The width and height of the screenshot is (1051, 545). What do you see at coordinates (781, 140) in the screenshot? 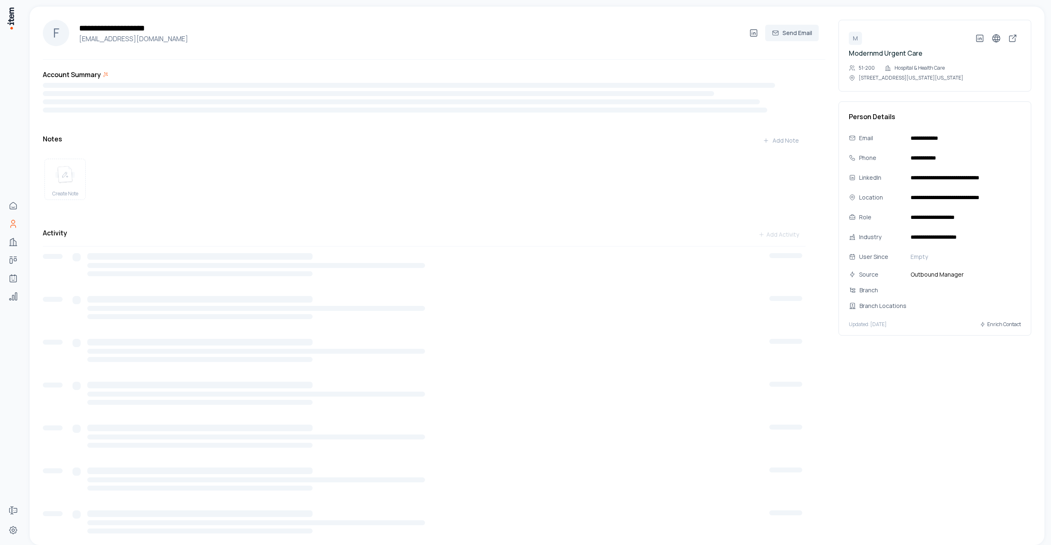
I see `button: Add Note` at bounding box center [781, 140].